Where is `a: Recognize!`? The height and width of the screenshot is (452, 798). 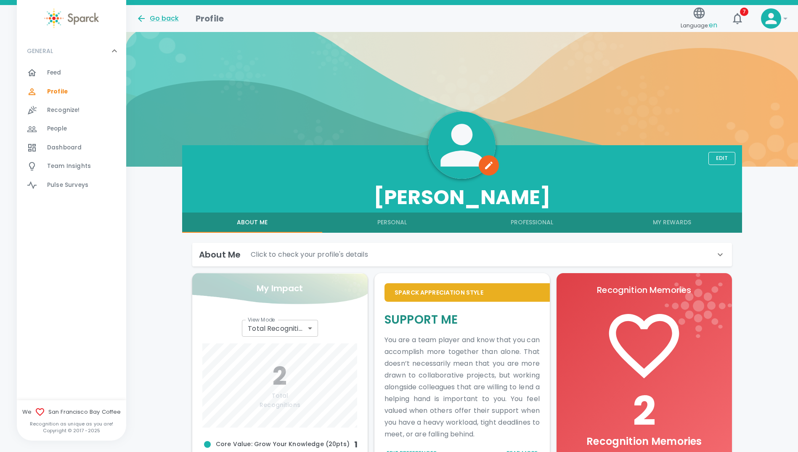
a: Recognize! is located at coordinates (72, 110).